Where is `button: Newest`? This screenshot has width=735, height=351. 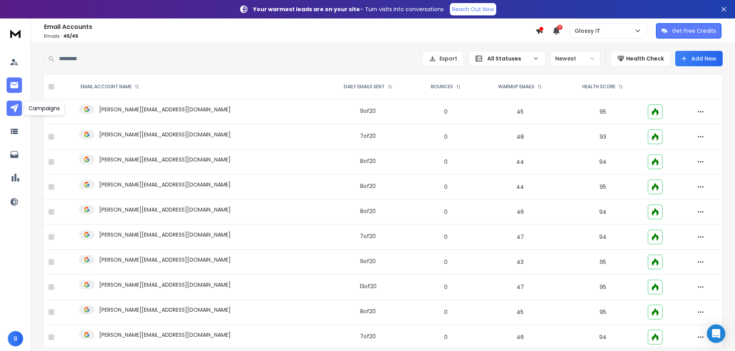
button: Newest is located at coordinates (575, 59).